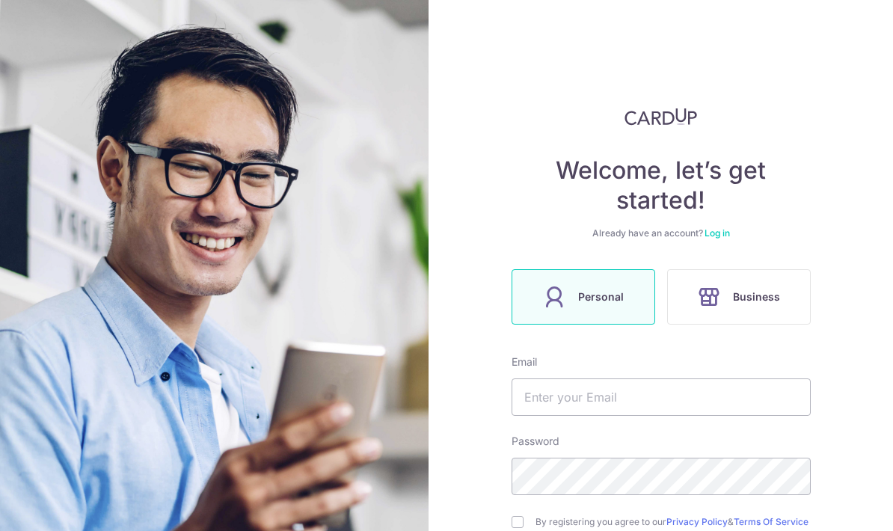 The width and height of the screenshot is (893, 531). I want to click on label: By registering you agree to our &, so click(673, 522).